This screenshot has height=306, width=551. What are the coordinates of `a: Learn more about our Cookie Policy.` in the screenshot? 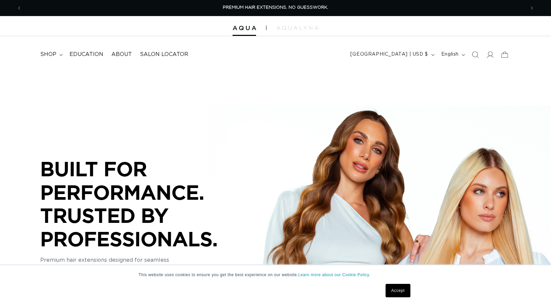 It's located at (334, 275).